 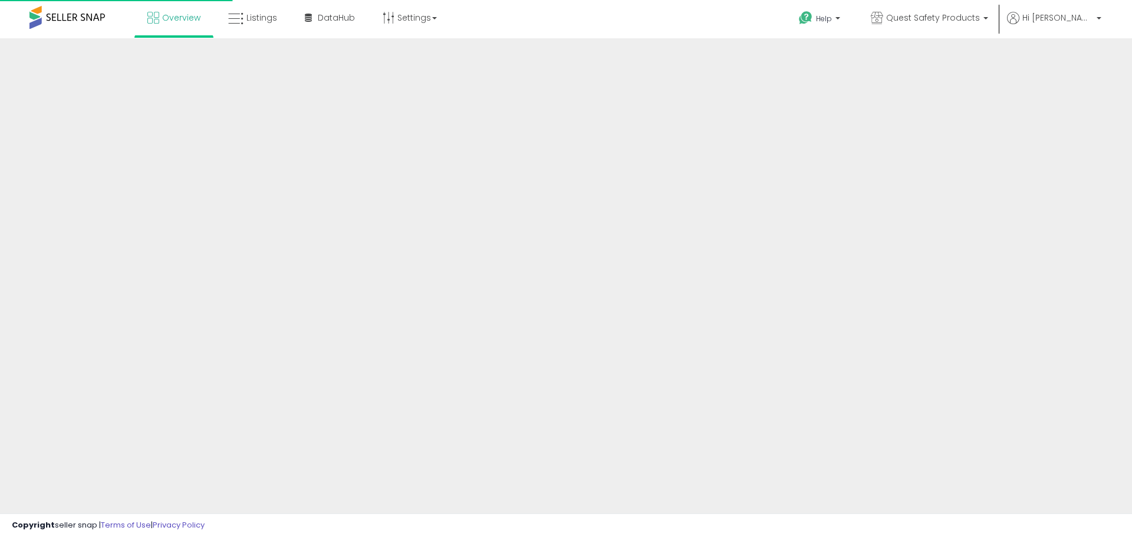 What do you see at coordinates (933, 18) in the screenshot?
I see `span: Quest Safety Products` at bounding box center [933, 18].